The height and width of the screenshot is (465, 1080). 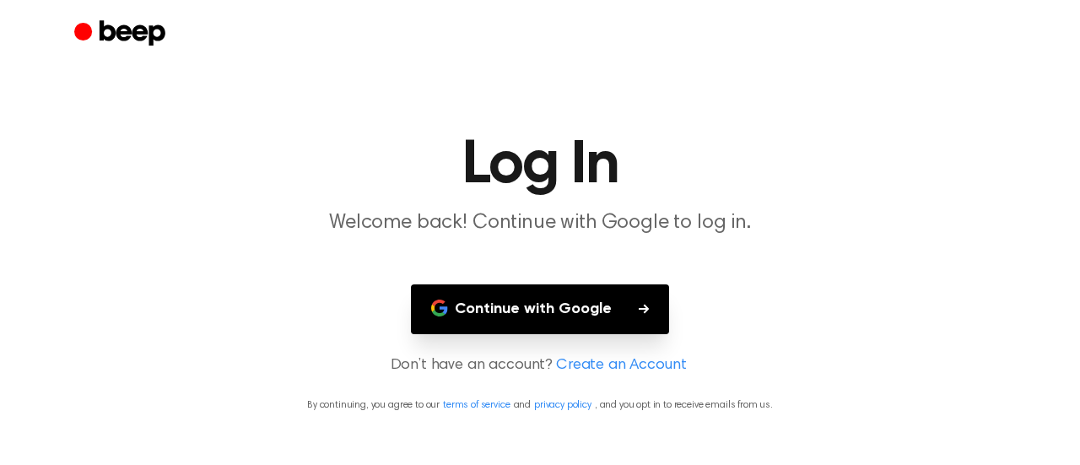 I want to click on a: privacy policy, so click(x=563, y=405).